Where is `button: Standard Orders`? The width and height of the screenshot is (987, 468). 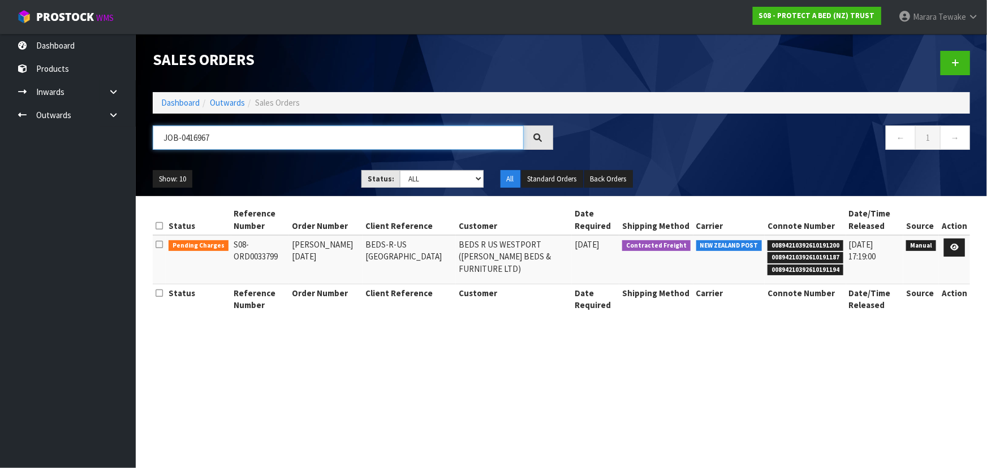
button: Standard Orders is located at coordinates (552, 179).